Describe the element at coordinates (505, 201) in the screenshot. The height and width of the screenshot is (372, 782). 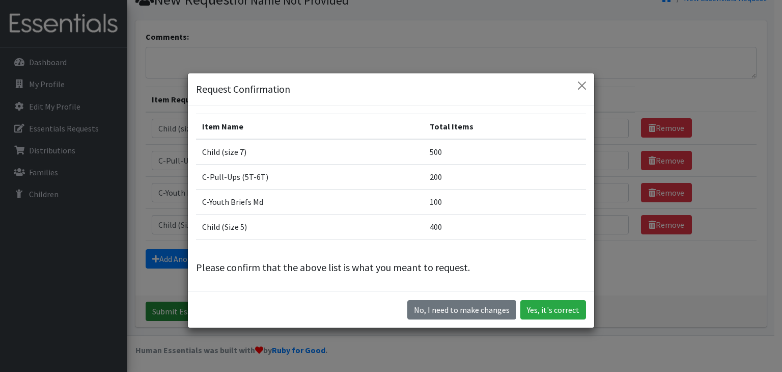
I see `td: 100` at that location.